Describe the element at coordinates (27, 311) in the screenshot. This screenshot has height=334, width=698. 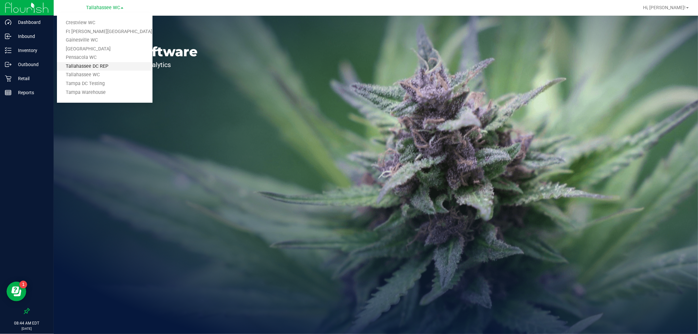
I see `label: Pin the sidebar to full width on large screens` at that location.